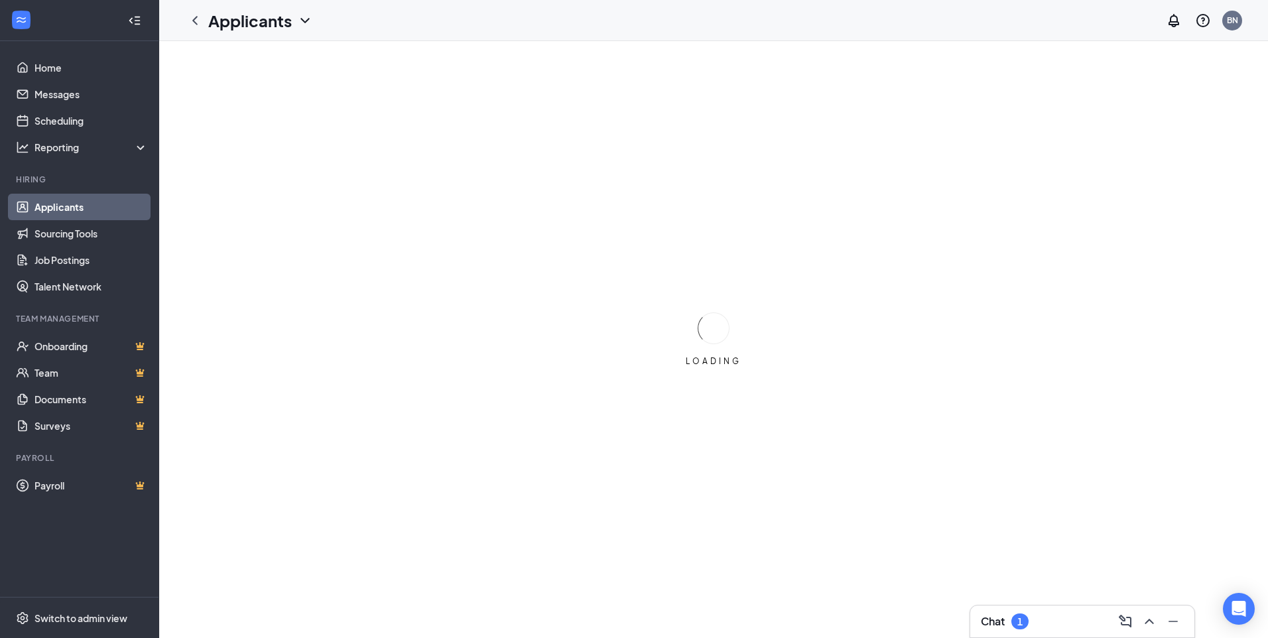 This screenshot has height=638, width=1268. What do you see at coordinates (250, 21) in the screenshot?
I see `h1: Applicants` at bounding box center [250, 21].